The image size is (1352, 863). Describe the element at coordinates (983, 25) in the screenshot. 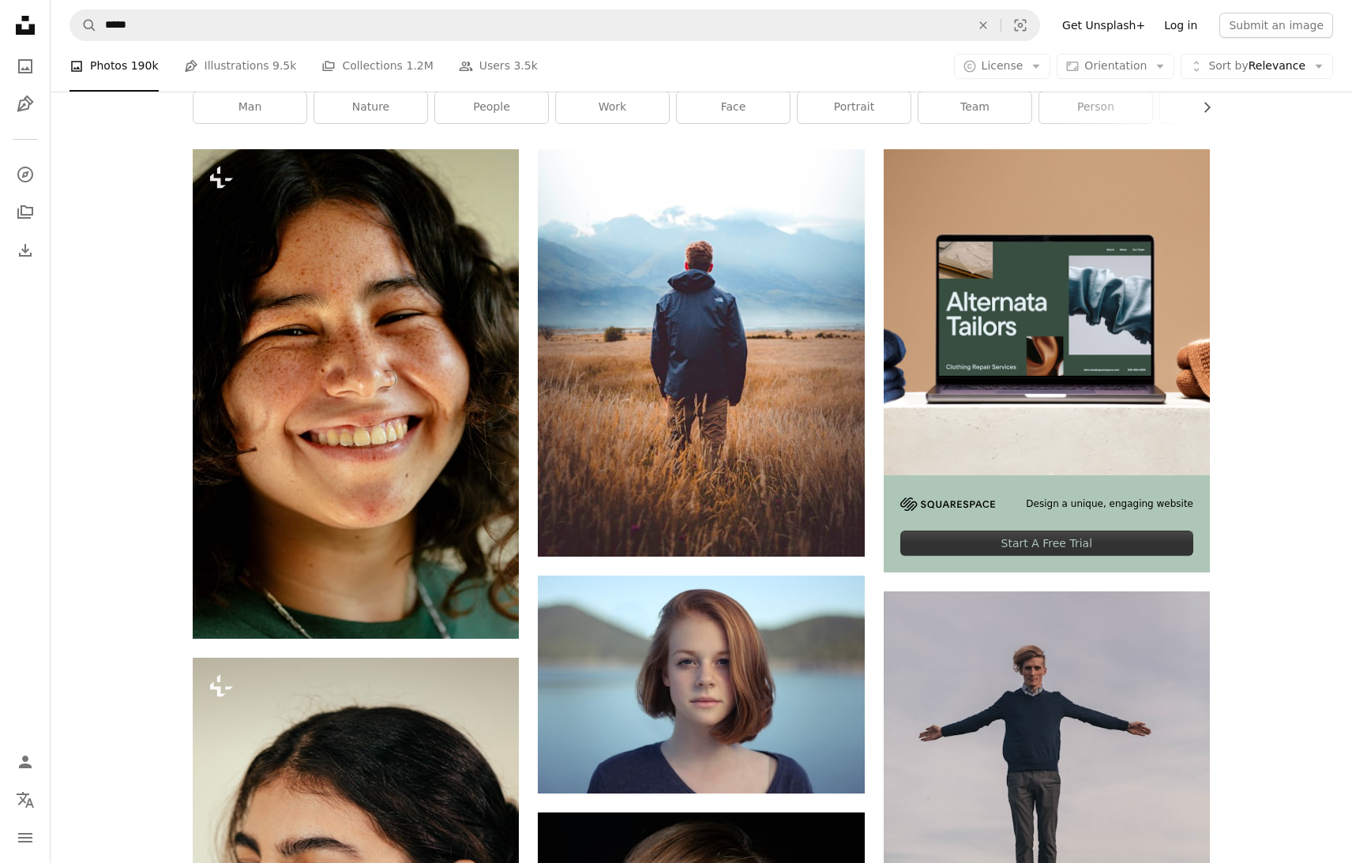

I see `button: Clear` at that location.